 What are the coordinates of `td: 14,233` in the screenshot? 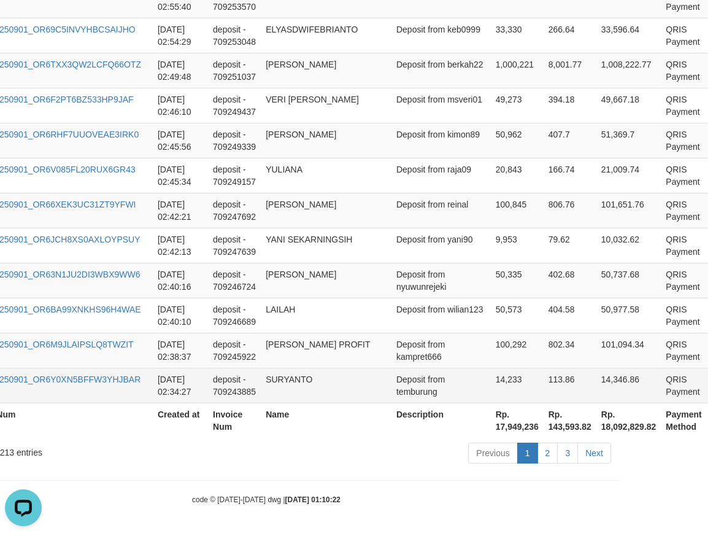 It's located at (517, 385).